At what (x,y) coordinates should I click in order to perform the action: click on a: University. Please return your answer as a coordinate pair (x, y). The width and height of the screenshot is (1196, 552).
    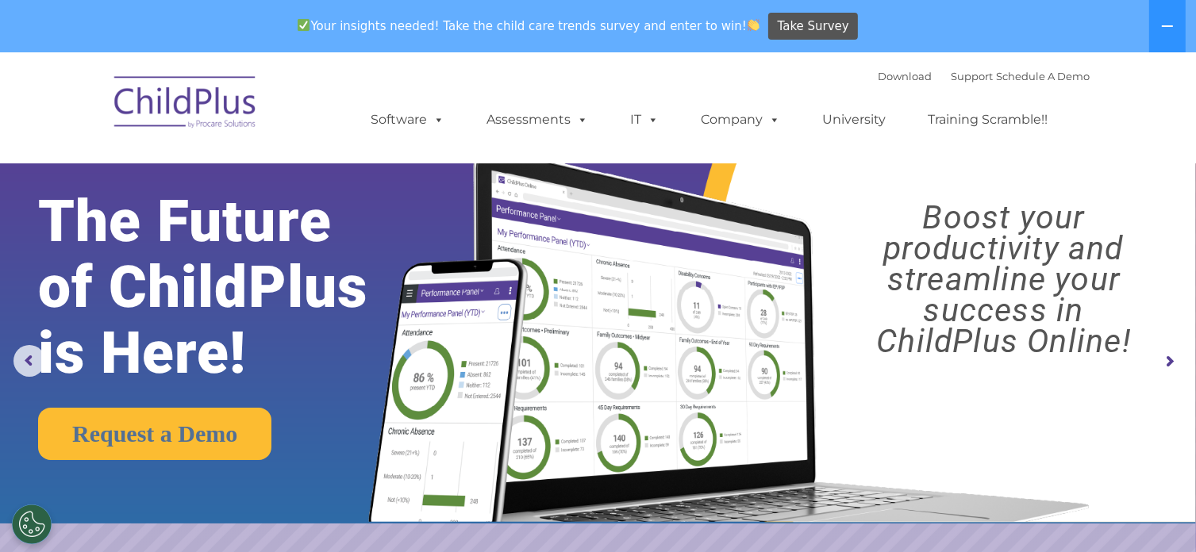
    Looking at the image, I should click on (854, 120).